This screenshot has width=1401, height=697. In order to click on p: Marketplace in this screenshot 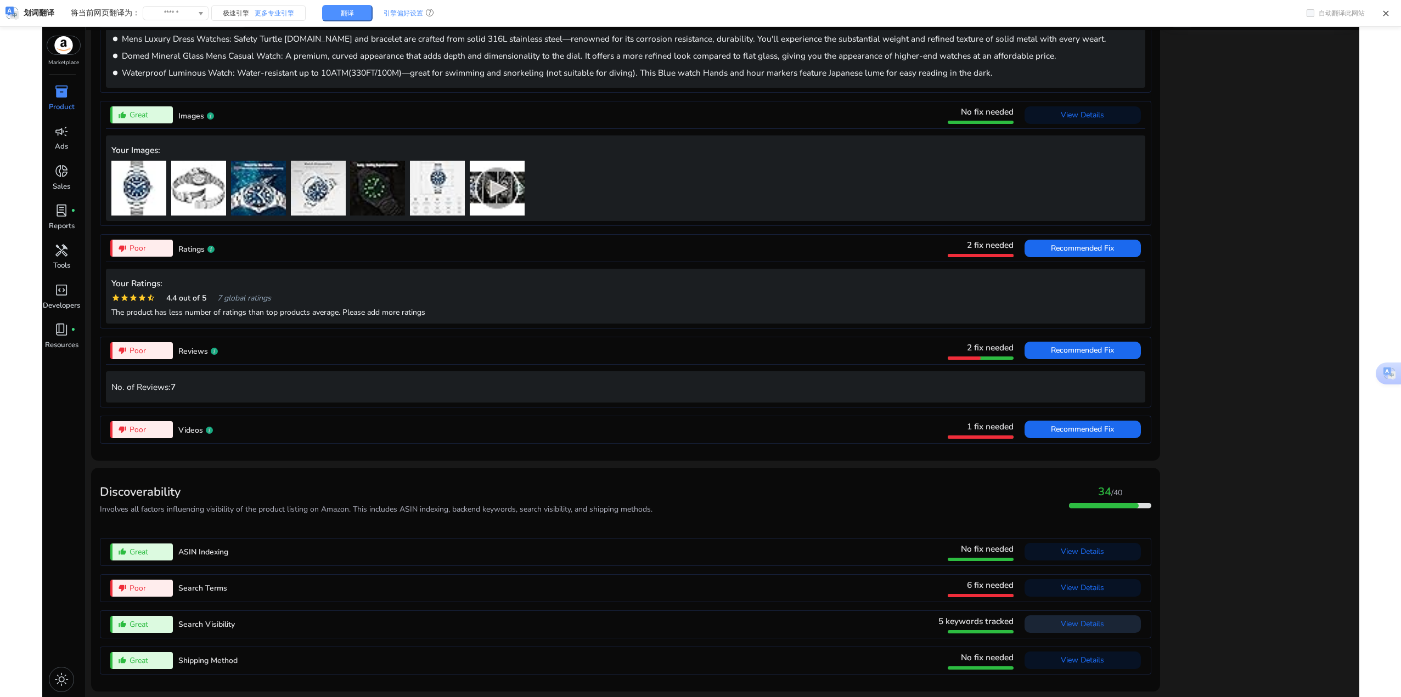, I will do `click(64, 63)`.